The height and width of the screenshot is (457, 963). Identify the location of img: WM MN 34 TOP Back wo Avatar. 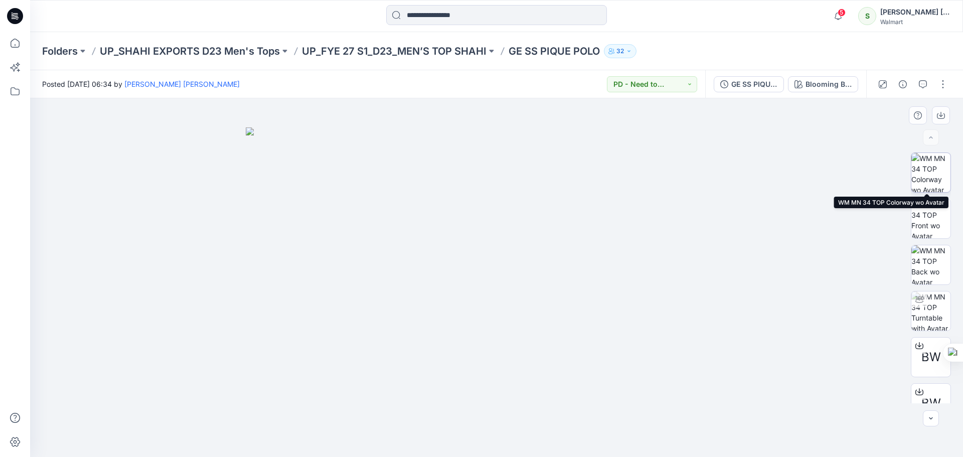
(931, 265).